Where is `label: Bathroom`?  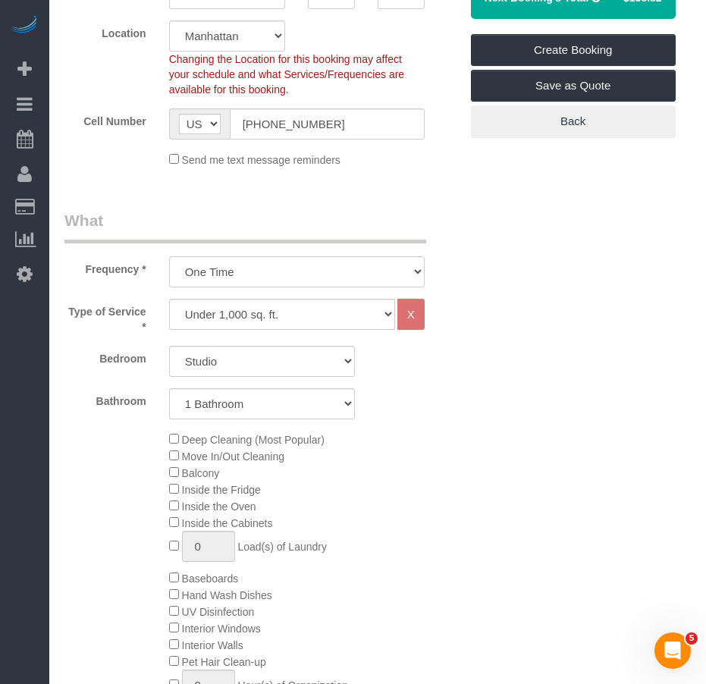 label: Bathroom is located at coordinates (105, 398).